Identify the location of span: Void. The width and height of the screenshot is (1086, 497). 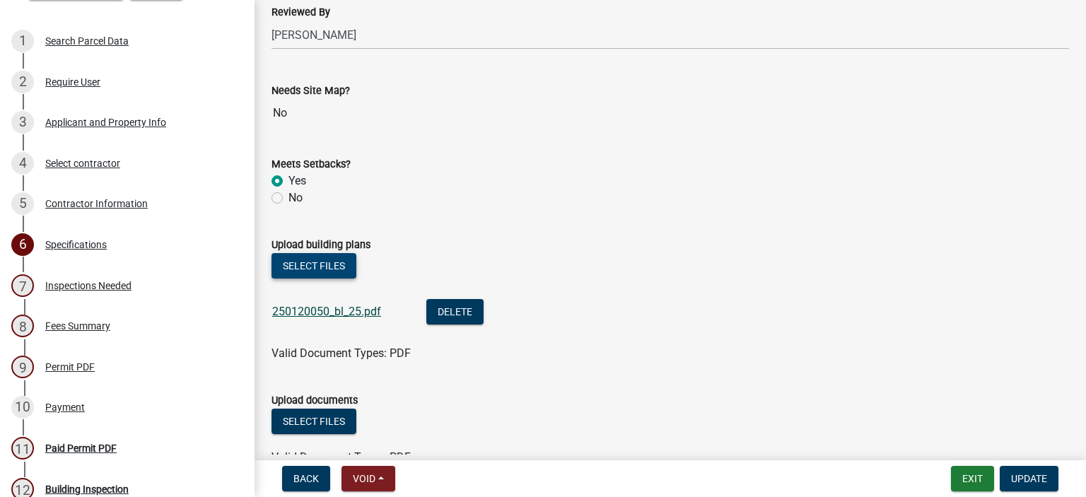
(364, 478).